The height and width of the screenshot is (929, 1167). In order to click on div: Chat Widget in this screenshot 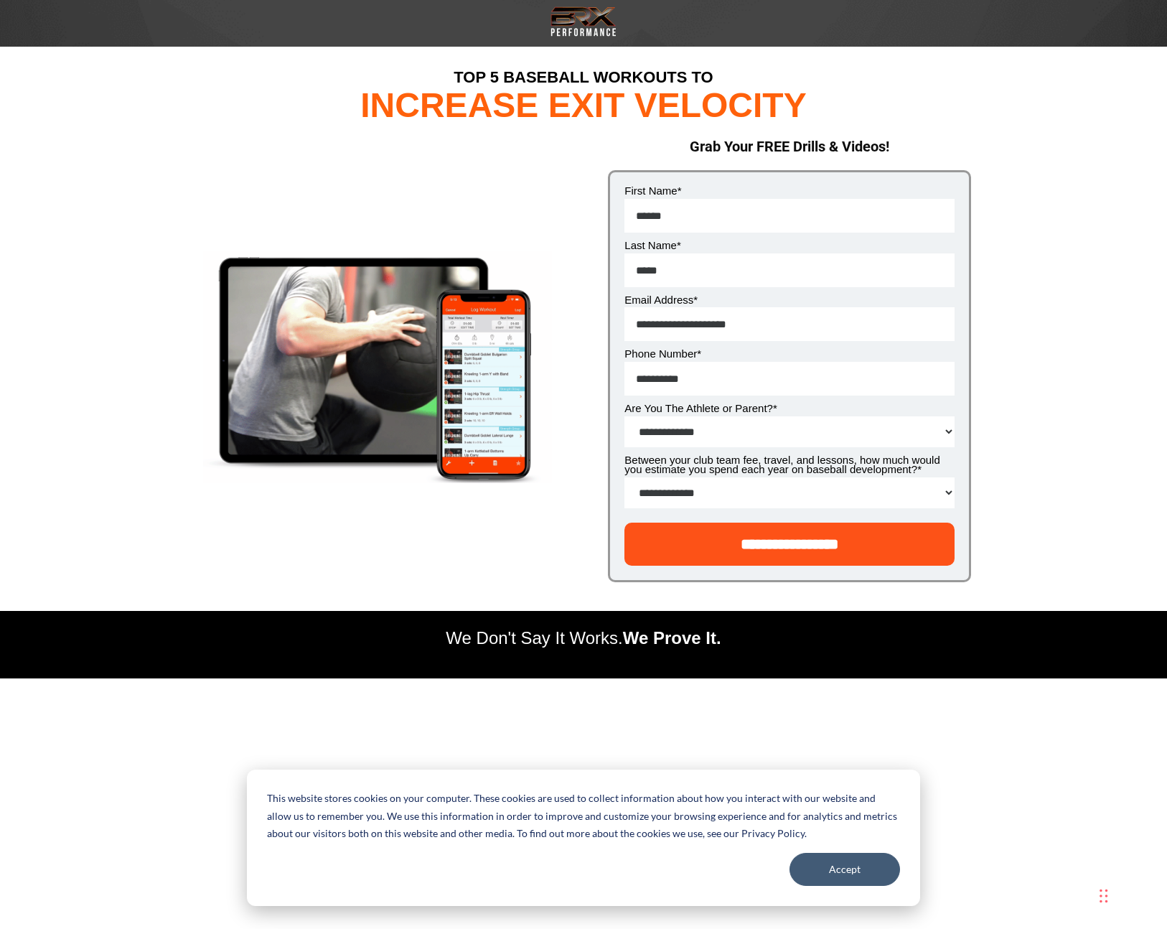, I will do `click(1061, 851)`.